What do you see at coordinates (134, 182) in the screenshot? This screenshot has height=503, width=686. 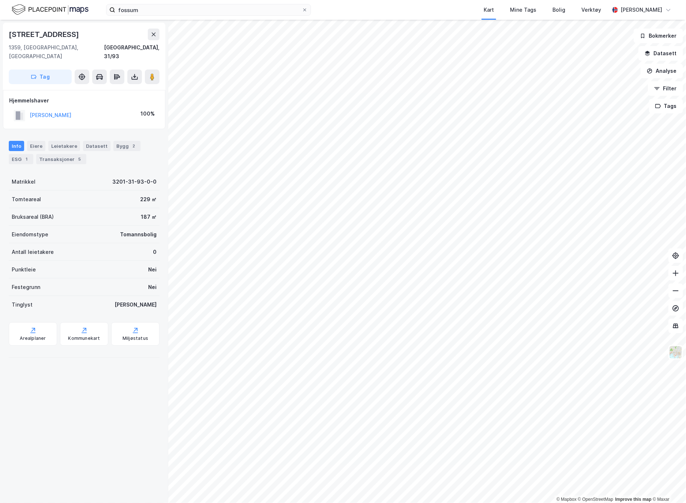 I see `div: 3201-31-93-0-0` at bounding box center [134, 182].